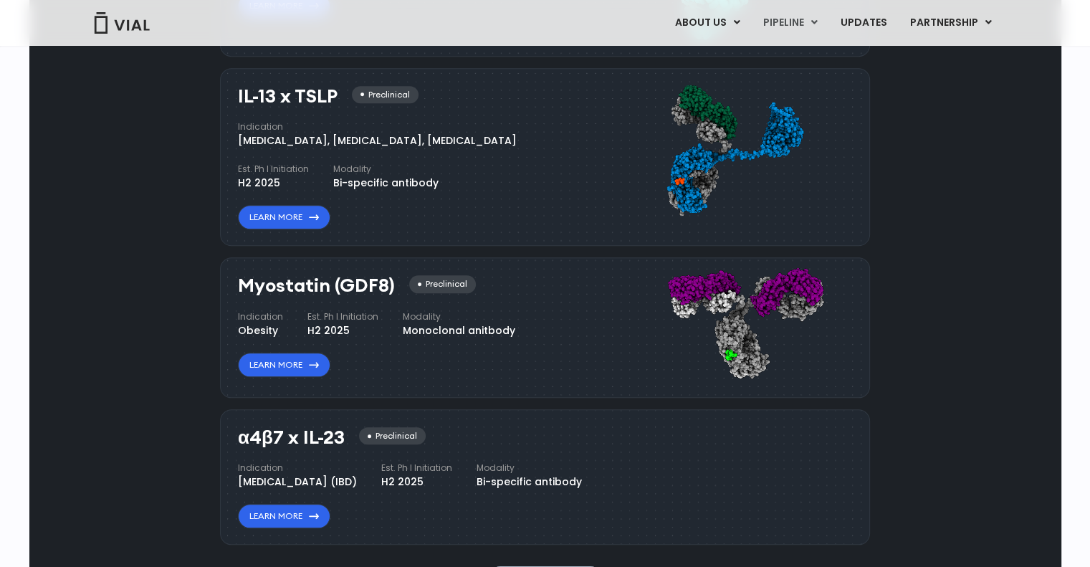 The height and width of the screenshot is (567, 1090). What do you see at coordinates (863, 23) in the screenshot?
I see `a: UPDATES` at bounding box center [863, 23].